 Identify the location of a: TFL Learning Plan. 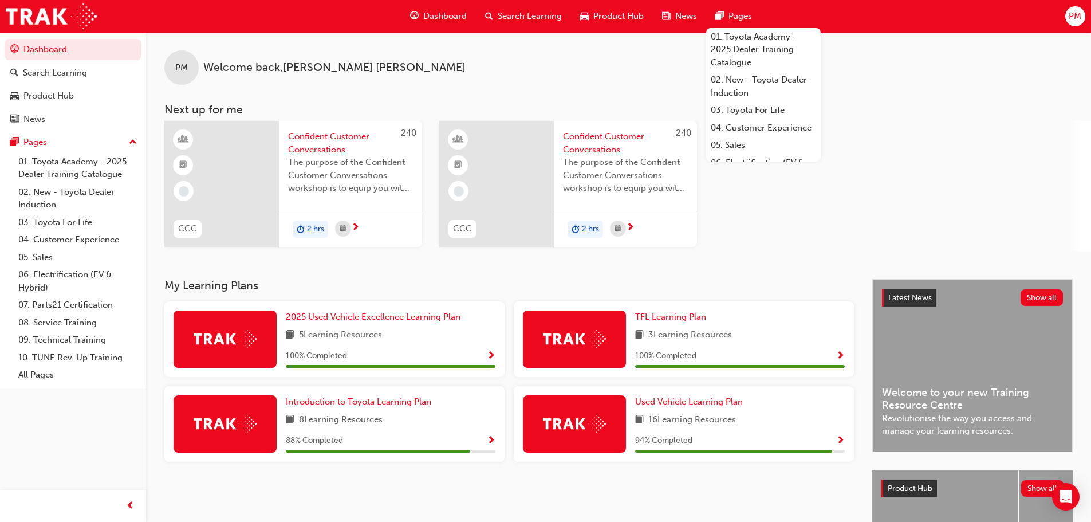
(673, 317).